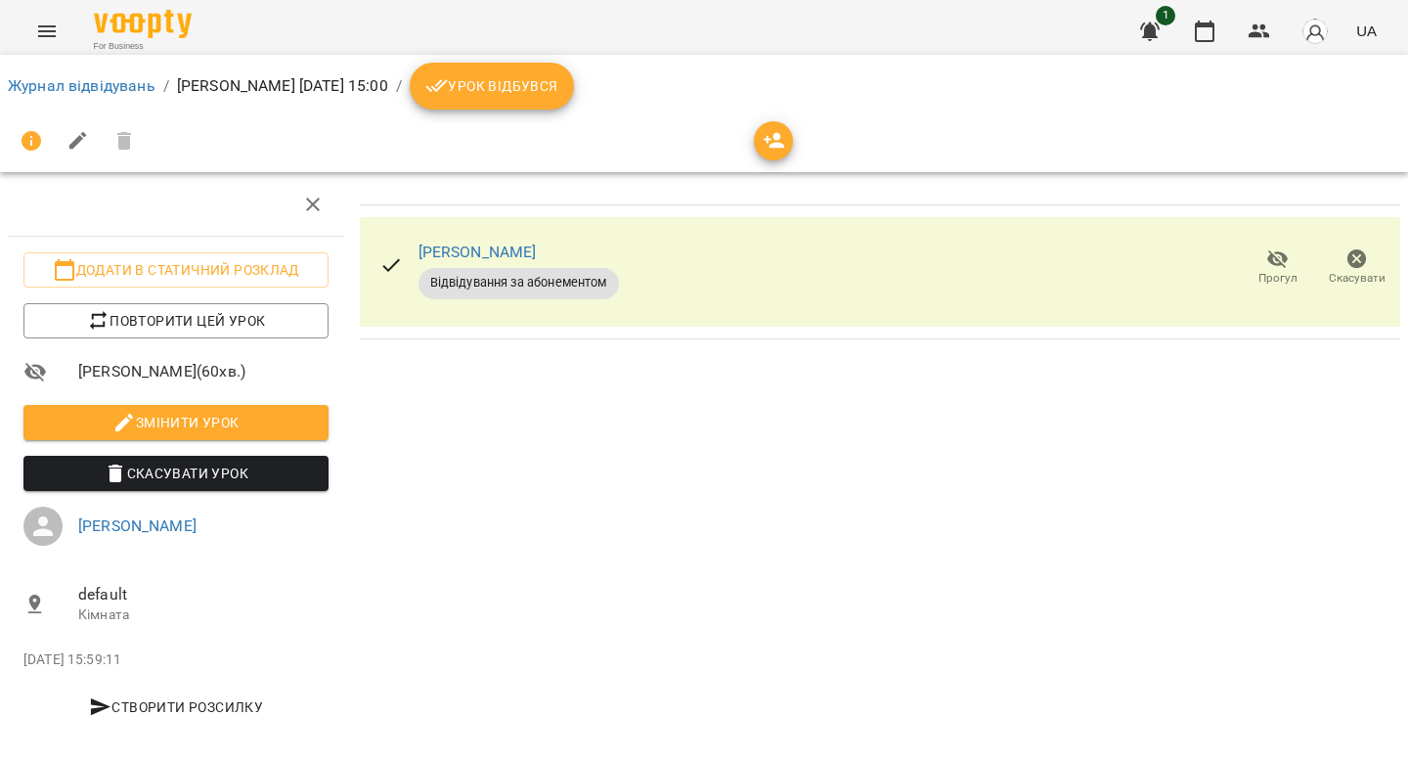 This screenshot has width=1408, height=761. Describe the element at coordinates (176, 321) in the screenshot. I see `span: Повторити цей урок` at that location.